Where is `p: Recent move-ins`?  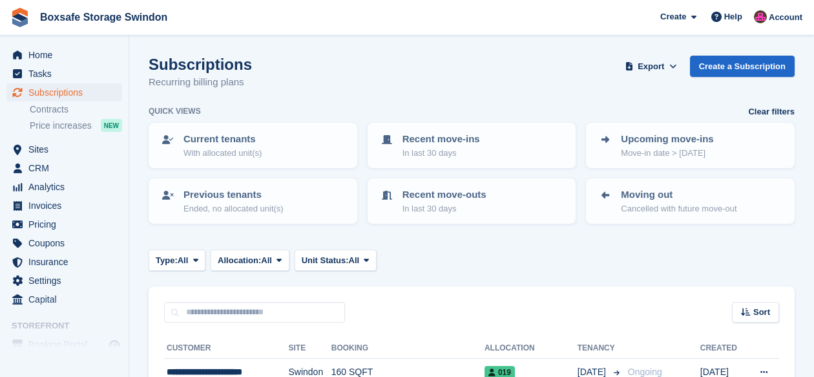 p: Recent move-ins is located at coordinates (441, 139).